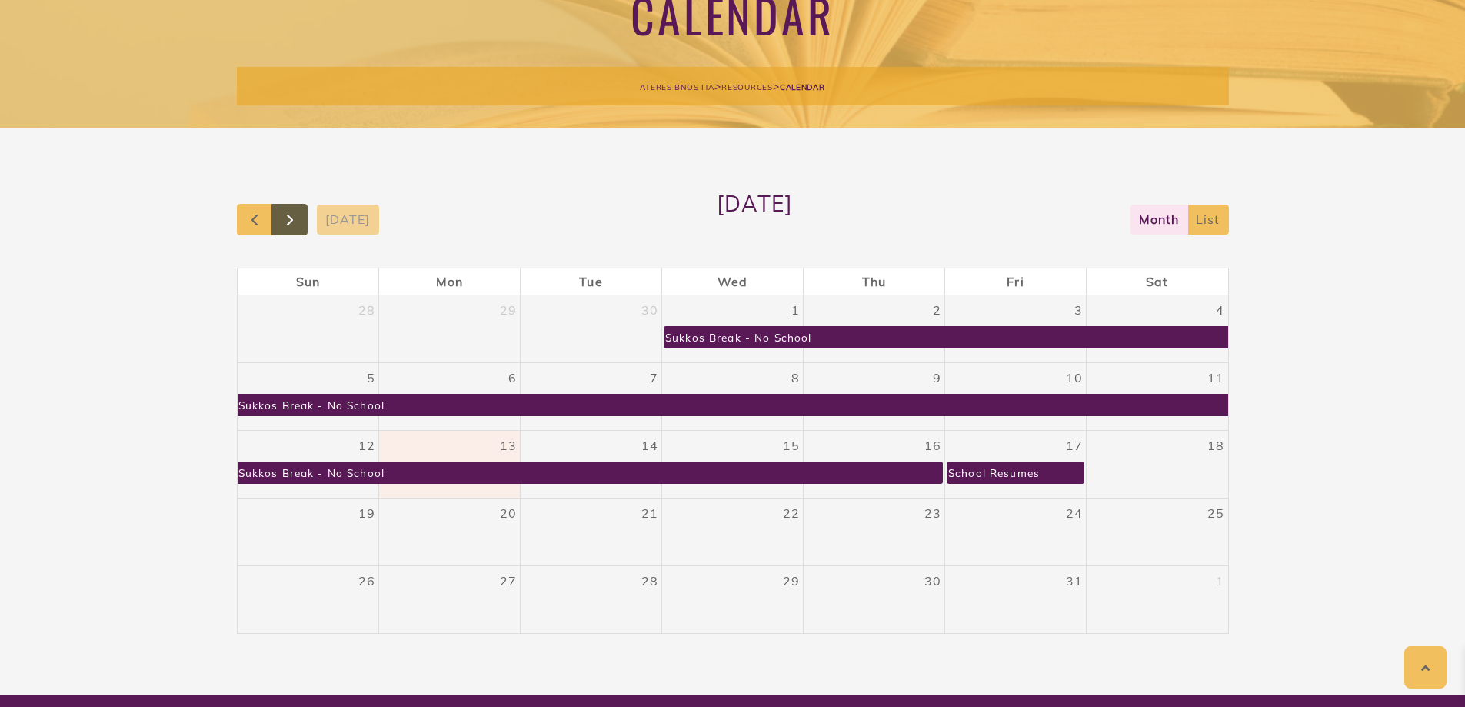  Describe the element at coordinates (450, 396) in the screenshot. I see `td: October 6, 2025` at that location.